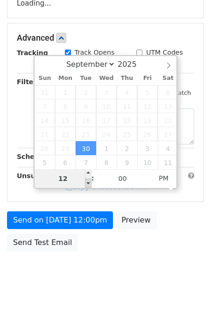 The height and width of the screenshot is (331, 211). I want to click on span: October 2, 2025, so click(127, 148).